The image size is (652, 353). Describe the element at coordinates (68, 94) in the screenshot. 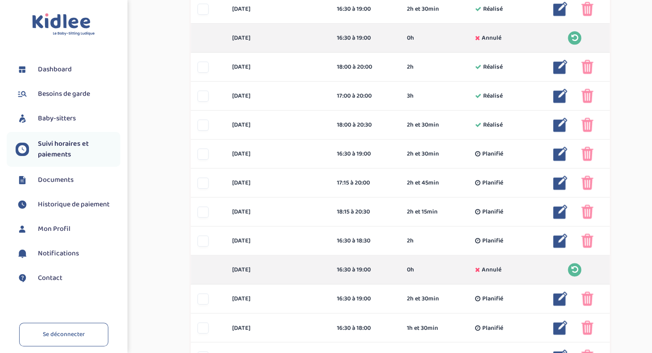

I see `a: Besoins de garde` at that location.